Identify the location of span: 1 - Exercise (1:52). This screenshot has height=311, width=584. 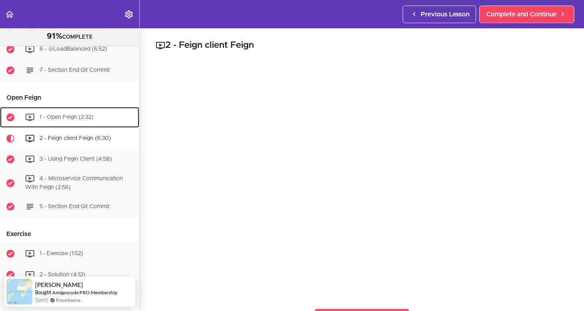
(61, 254).